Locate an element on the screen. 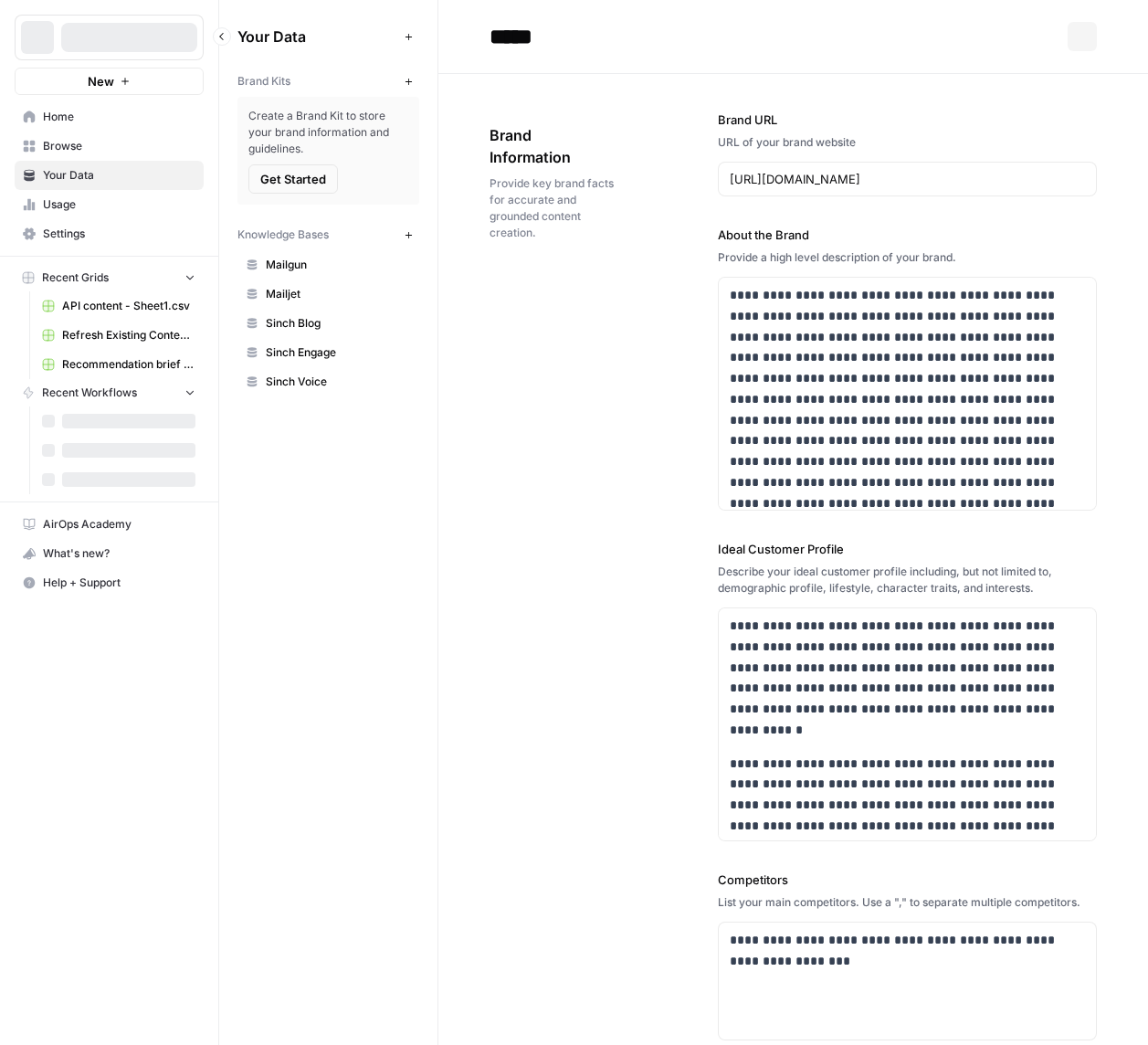  span: Brand Information is located at coordinates (552, 147).